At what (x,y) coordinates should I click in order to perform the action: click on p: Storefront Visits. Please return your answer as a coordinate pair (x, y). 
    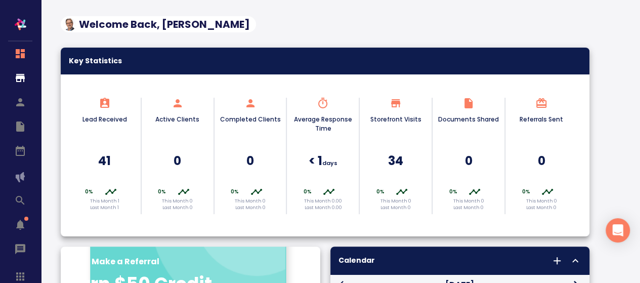
    Looking at the image, I should click on (396, 119).